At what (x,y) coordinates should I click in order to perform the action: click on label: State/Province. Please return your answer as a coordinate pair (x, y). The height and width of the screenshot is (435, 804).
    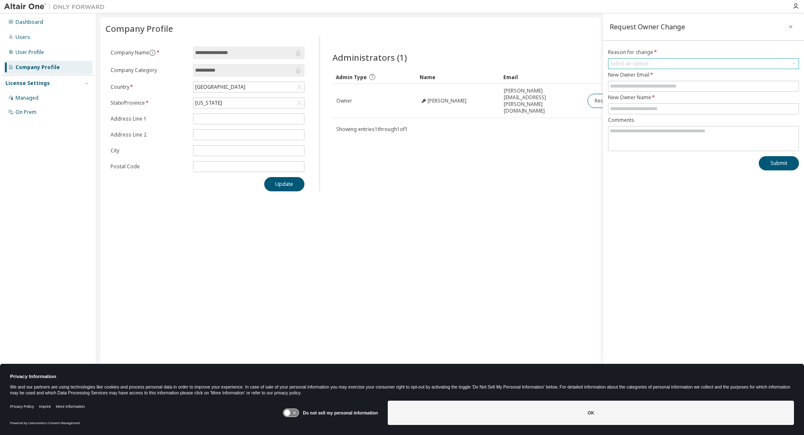
    Looking at the image, I should click on (149, 103).